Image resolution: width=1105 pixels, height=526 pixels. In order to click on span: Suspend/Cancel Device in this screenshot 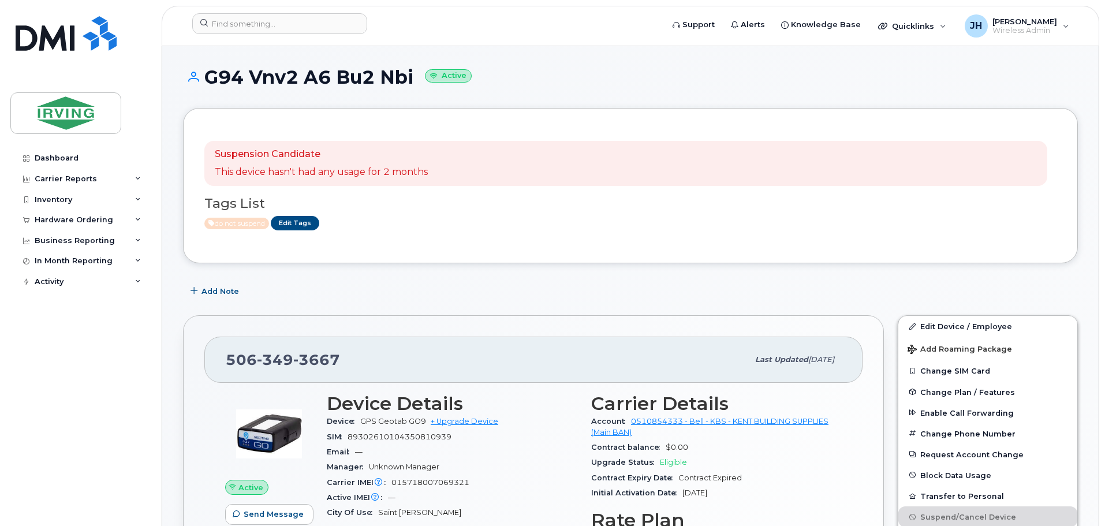, I will do `click(968, 517)`.